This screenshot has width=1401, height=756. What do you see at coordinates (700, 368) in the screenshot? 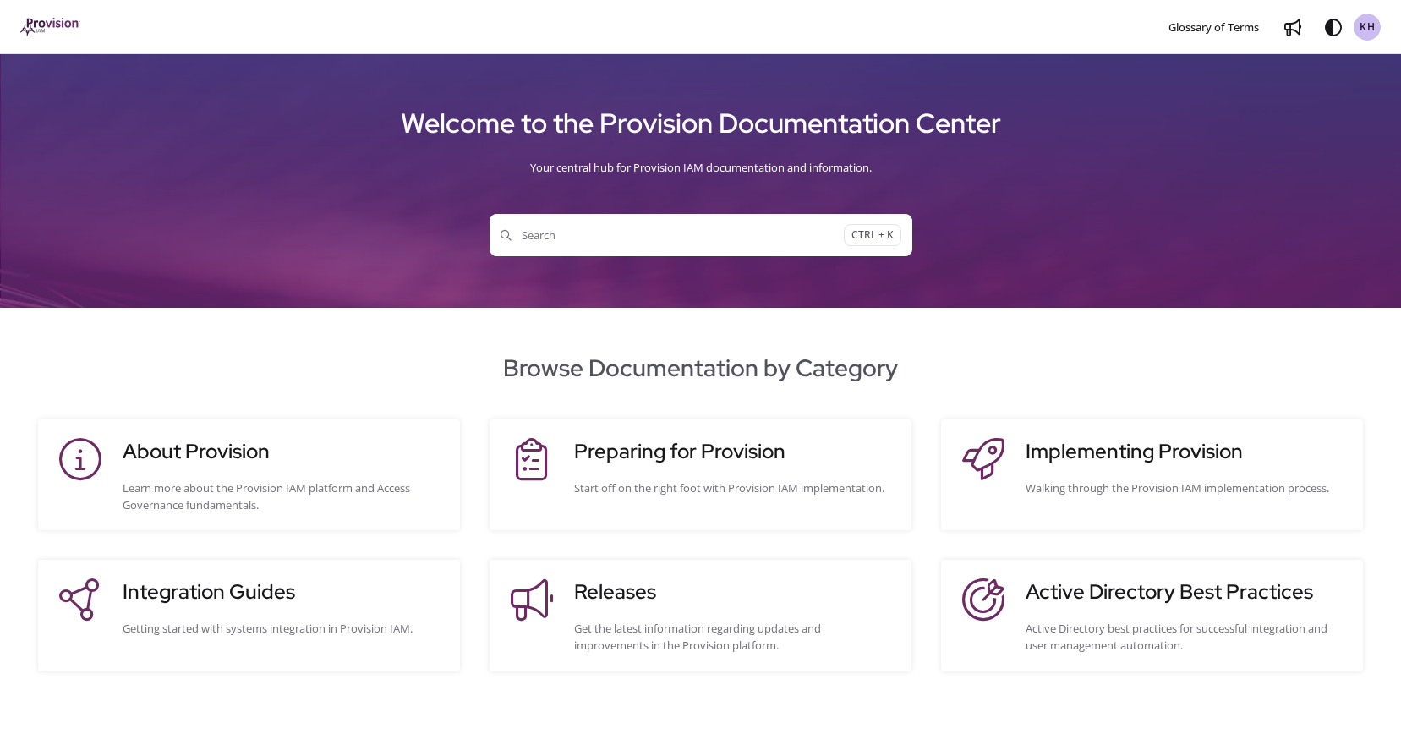
I see `h2: Browse Documentation by Category` at bounding box center [700, 368].